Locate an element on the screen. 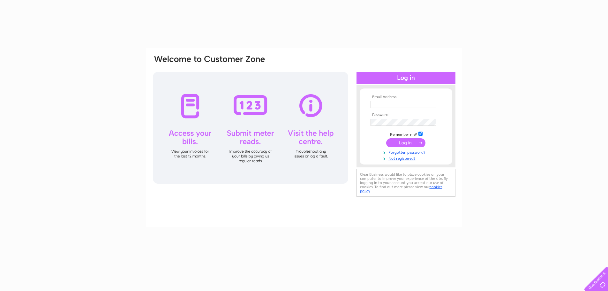 Image resolution: width=608 pixels, height=291 pixels. div: Clear Business would like to place cookies on your computer to improve your experience of the sit... is located at coordinates (406, 183).